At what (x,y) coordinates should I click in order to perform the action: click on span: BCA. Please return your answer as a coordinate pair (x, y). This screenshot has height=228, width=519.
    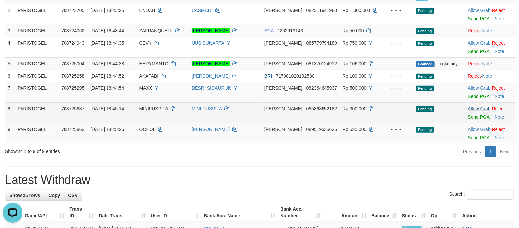
    Looking at the image, I should click on (269, 31).